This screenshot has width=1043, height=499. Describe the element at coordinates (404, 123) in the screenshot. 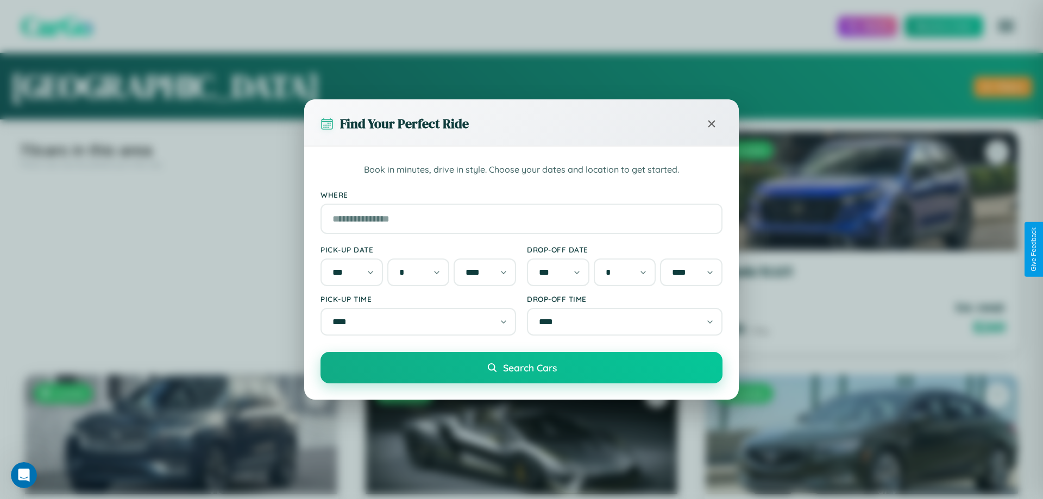

I see `h3: Find Your Perfect Ride` at that location.